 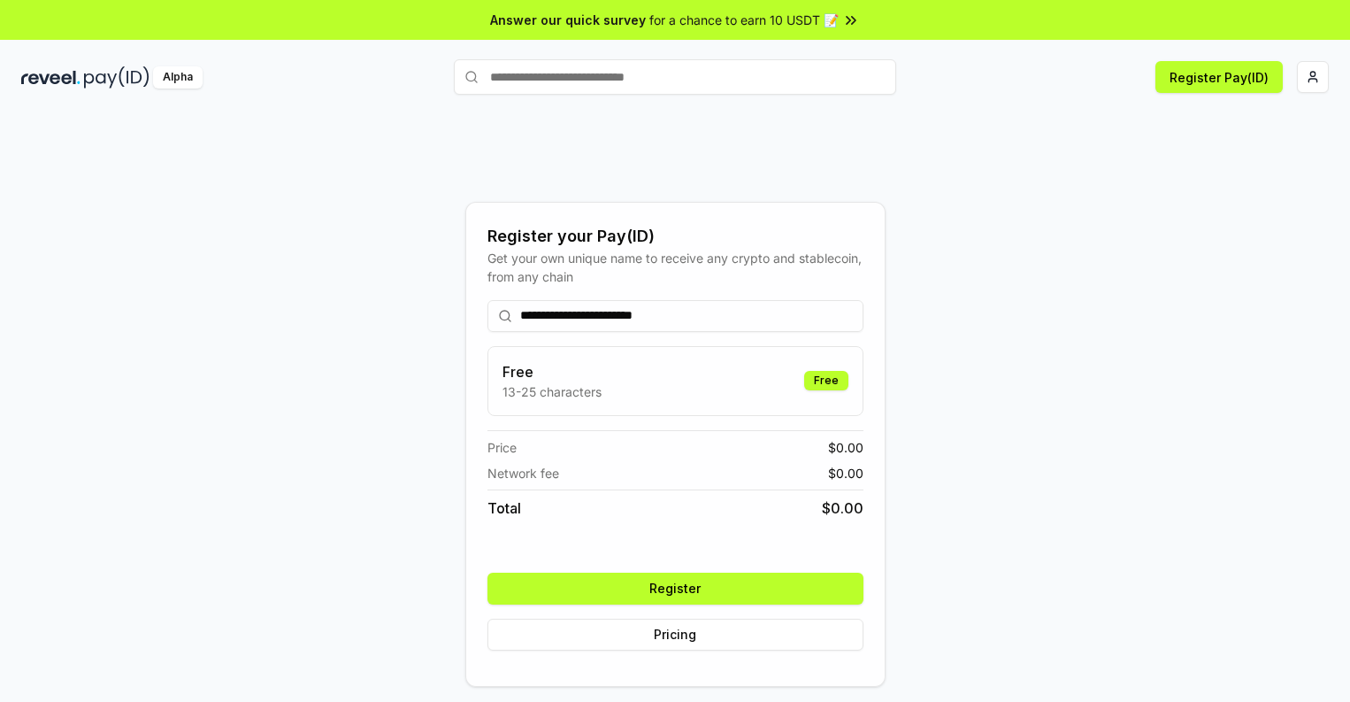 What do you see at coordinates (675, 236) in the screenshot?
I see `div: Register your Pay(ID)` at bounding box center [675, 236].